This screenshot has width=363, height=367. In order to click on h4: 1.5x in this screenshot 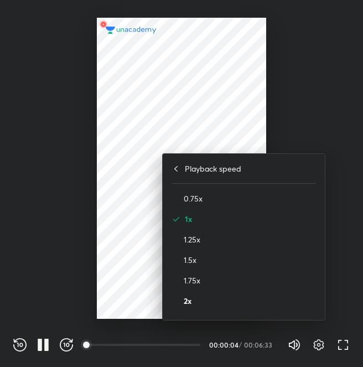, I will do `click(250, 260)`.